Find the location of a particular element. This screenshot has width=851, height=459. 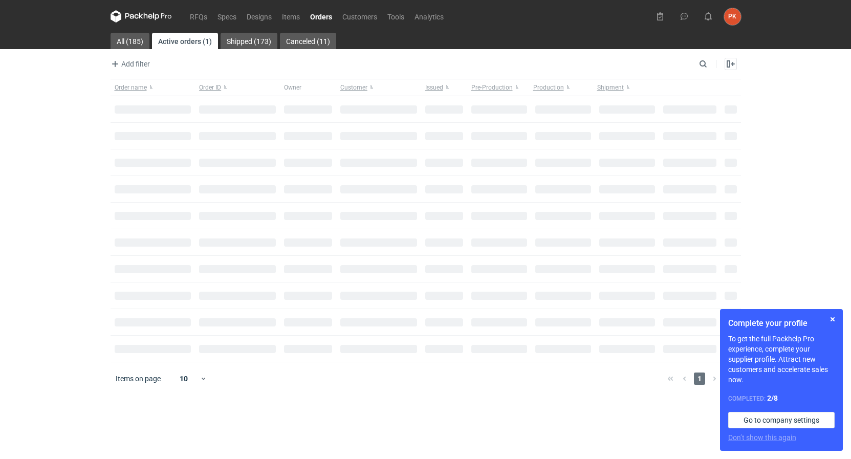

span: 1 is located at coordinates (700, 379).